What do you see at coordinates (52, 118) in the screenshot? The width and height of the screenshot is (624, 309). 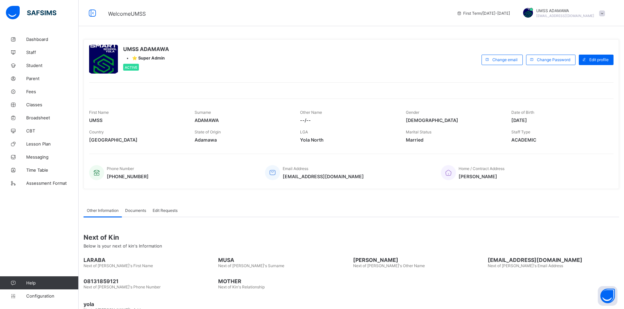 I see `span: Broadsheet` at bounding box center [52, 118].